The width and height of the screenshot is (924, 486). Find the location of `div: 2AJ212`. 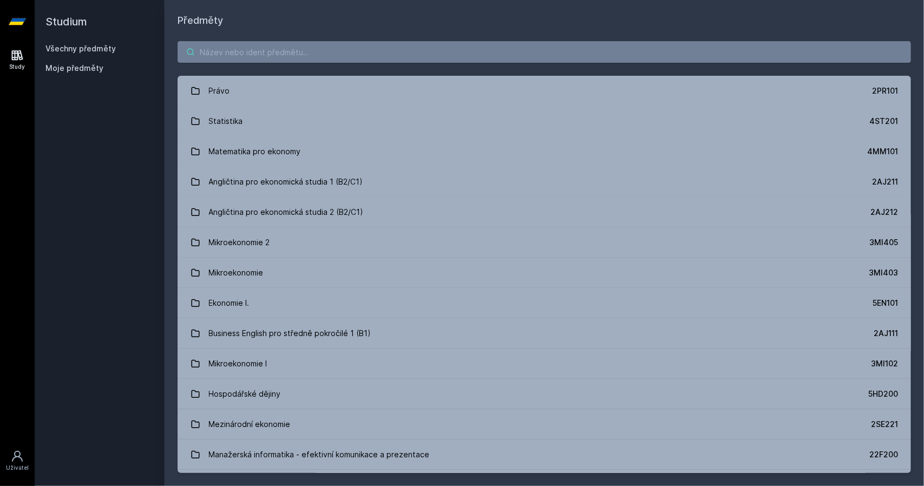

div: 2AJ212 is located at coordinates (884, 212).